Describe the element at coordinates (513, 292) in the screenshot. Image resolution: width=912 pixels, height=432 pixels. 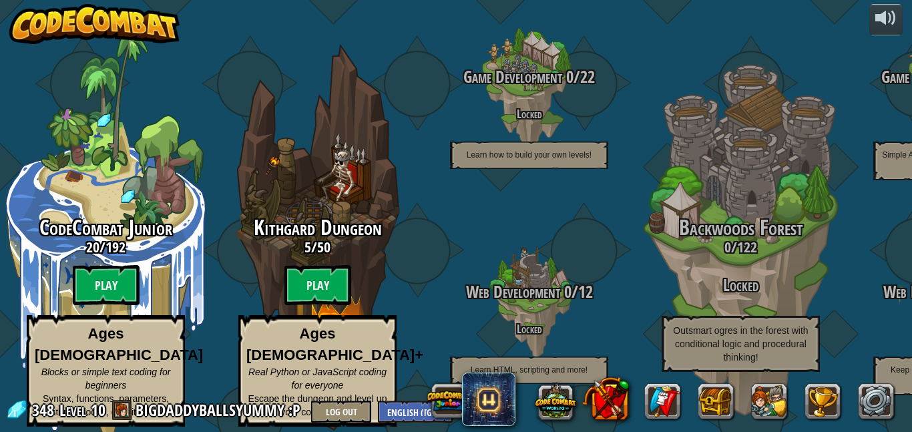
I see `span: Web Development` at that location.